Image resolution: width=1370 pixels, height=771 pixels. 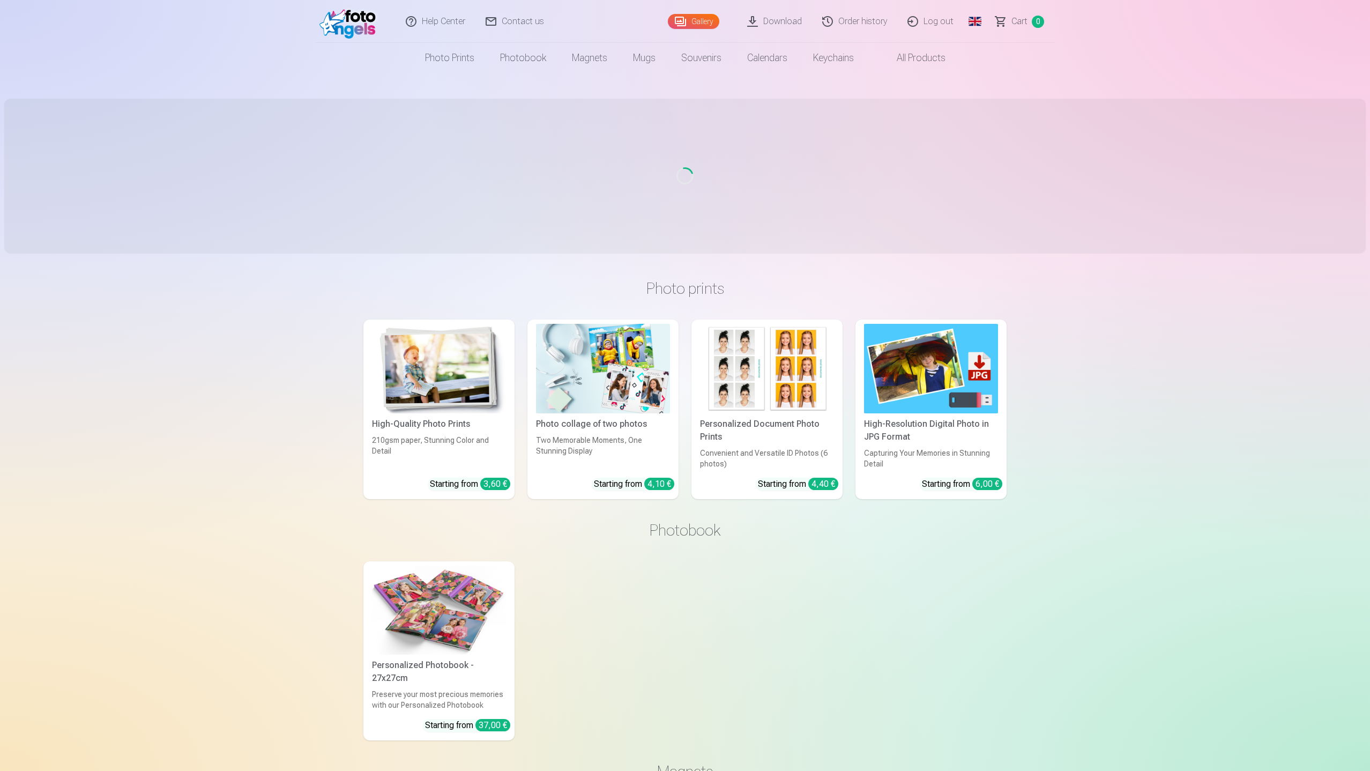 I want to click on a: Photo collage of two photosPhoto collage of two photosTwo Memorable Moments, One Stunning Display..., so click(x=603, y=409).